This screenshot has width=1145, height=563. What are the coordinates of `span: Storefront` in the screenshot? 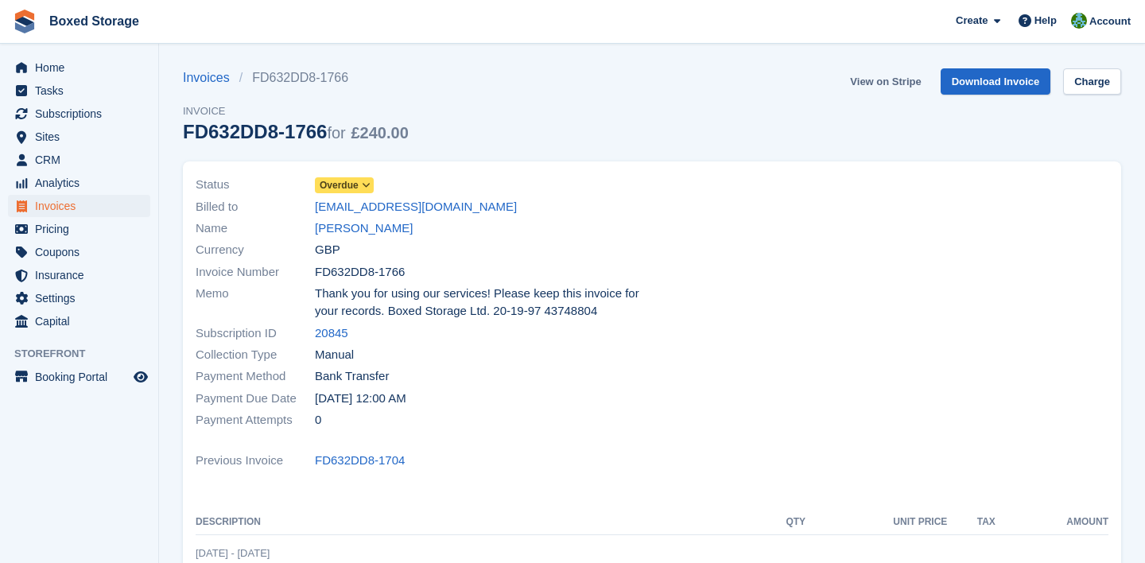 It's located at (86, 354).